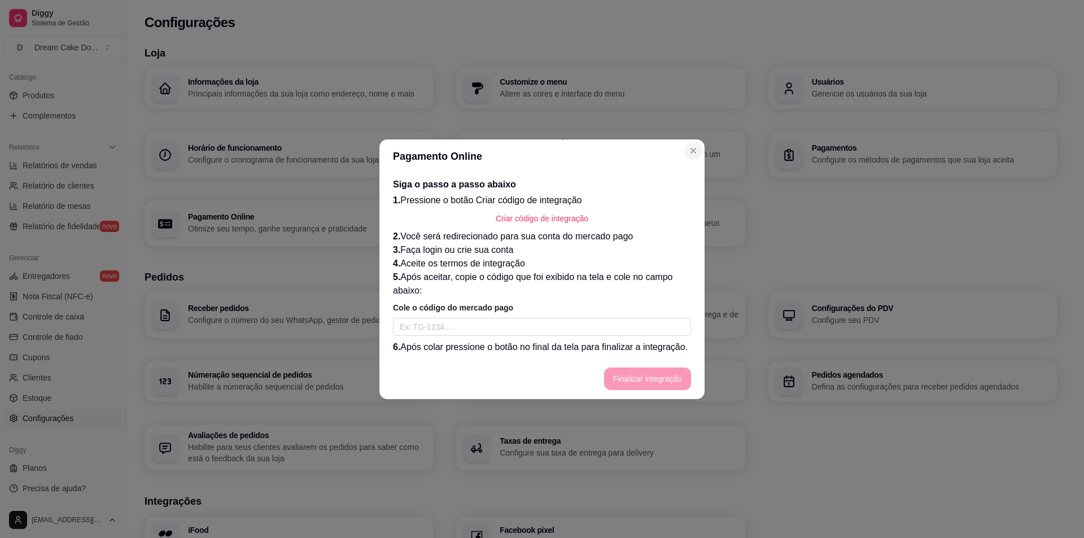 Image resolution: width=1084 pixels, height=538 pixels. I want to click on span: 3., so click(396, 250).